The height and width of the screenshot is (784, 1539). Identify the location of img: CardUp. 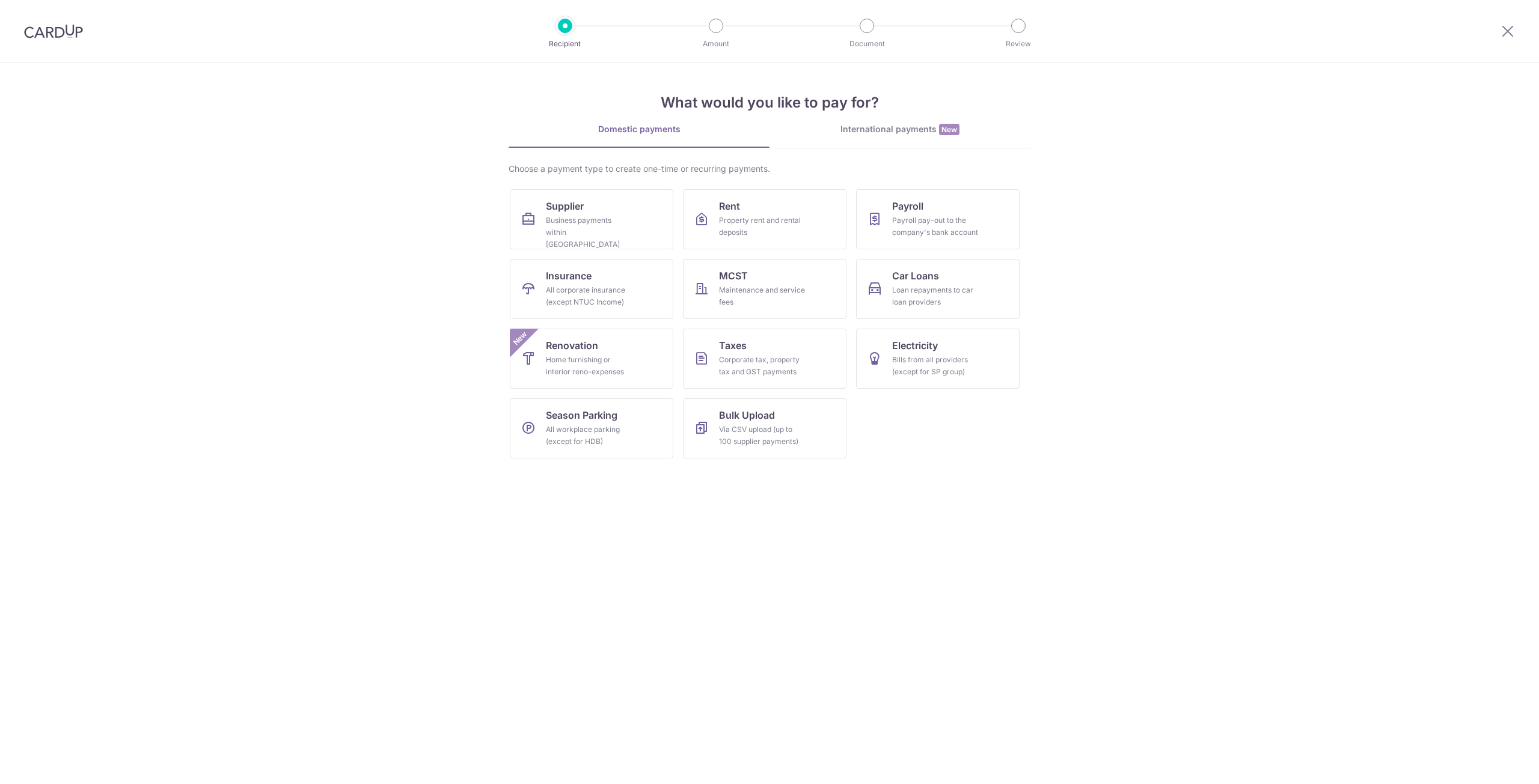
(54, 32).